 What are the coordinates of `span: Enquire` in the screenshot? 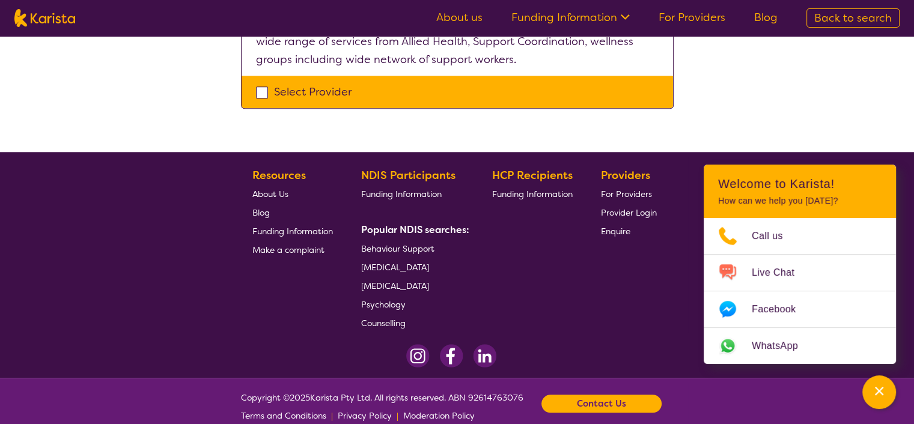 It's located at (616, 231).